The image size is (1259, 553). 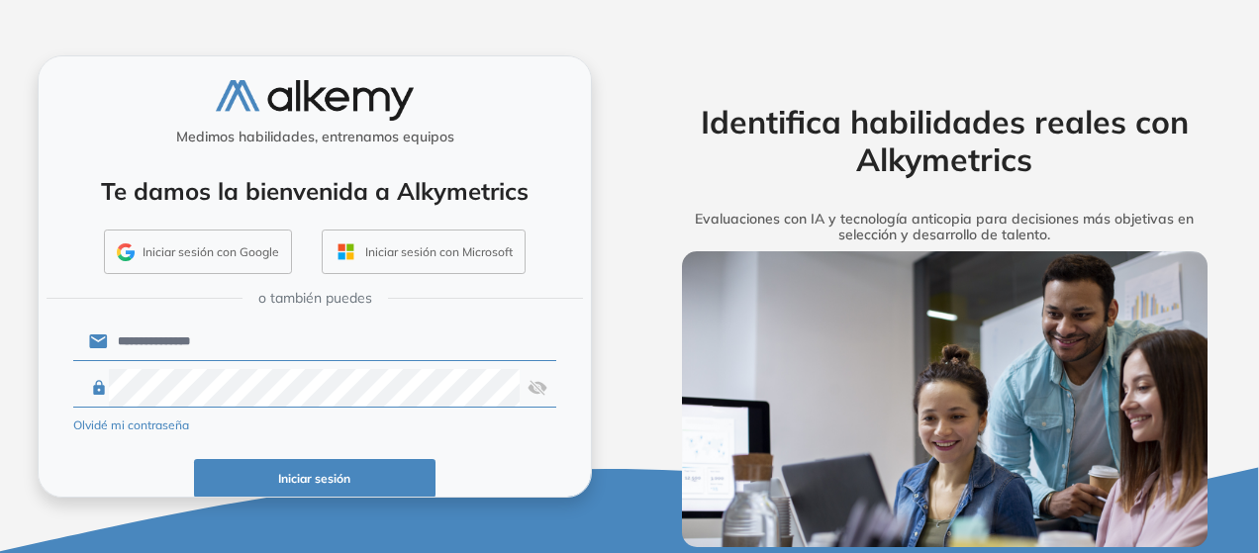 What do you see at coordinates (315, 298) in the screenshot?
I see `span: o también puedes` at bounding box center [315, 298].